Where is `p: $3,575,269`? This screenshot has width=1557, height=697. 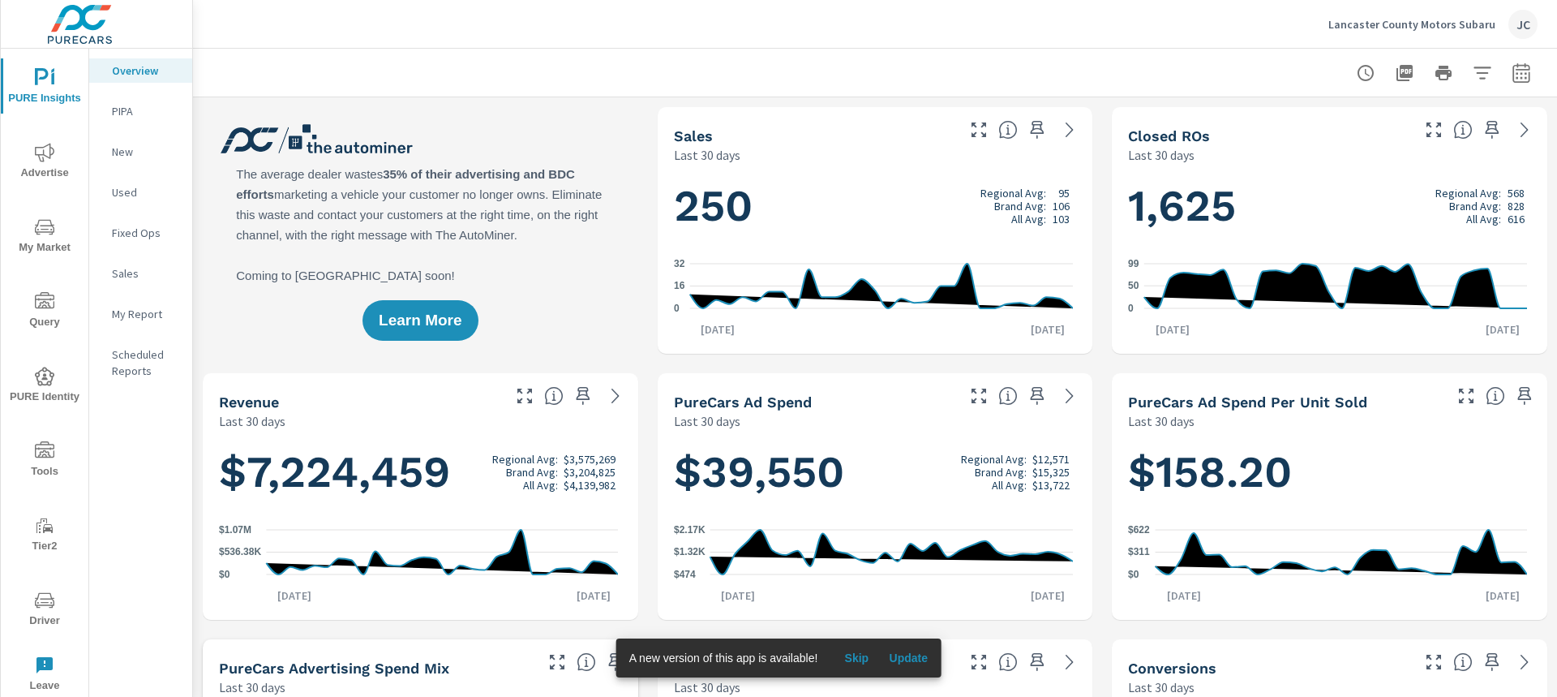 p: $3,575,269 is located at coordinates (590, 459).